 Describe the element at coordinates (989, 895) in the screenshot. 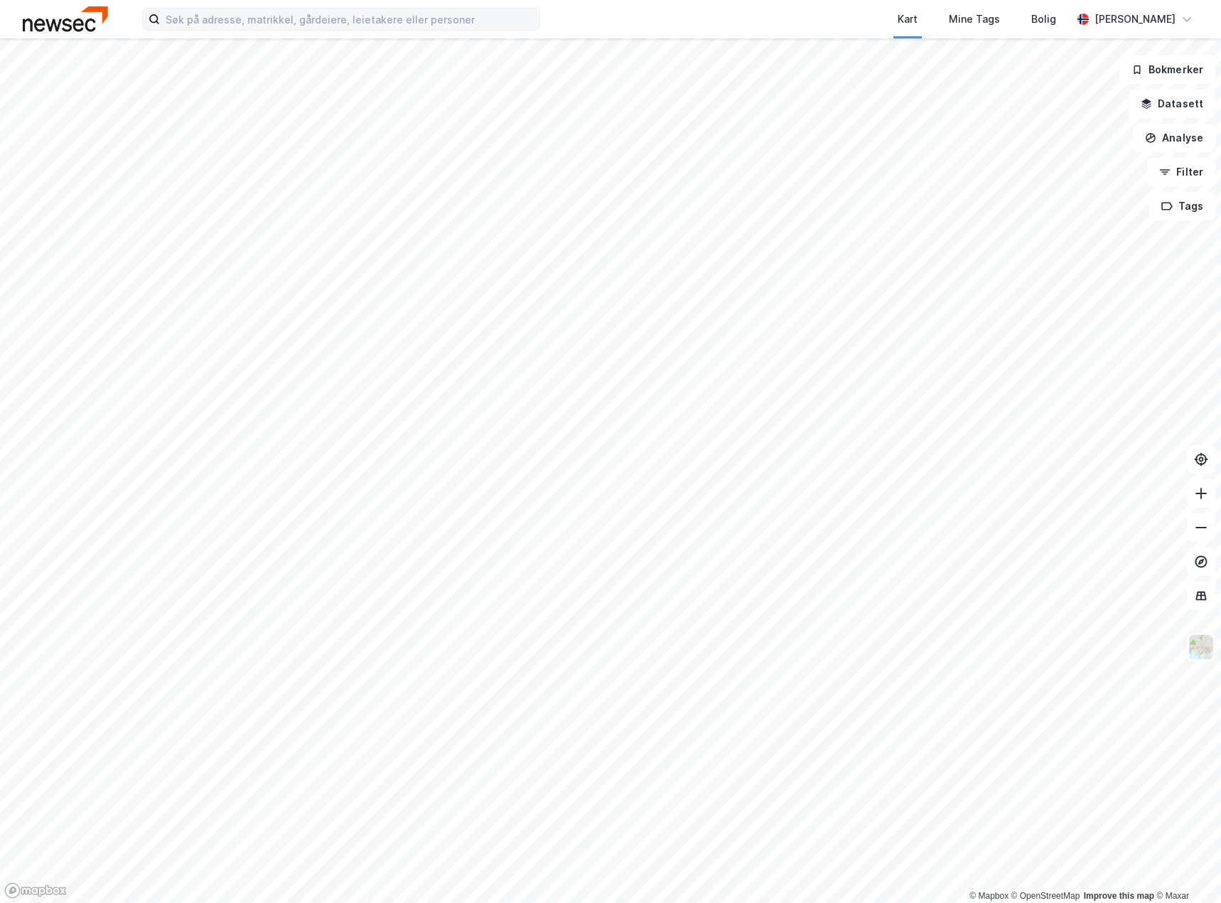

I see `a: Mapbox` at that location.